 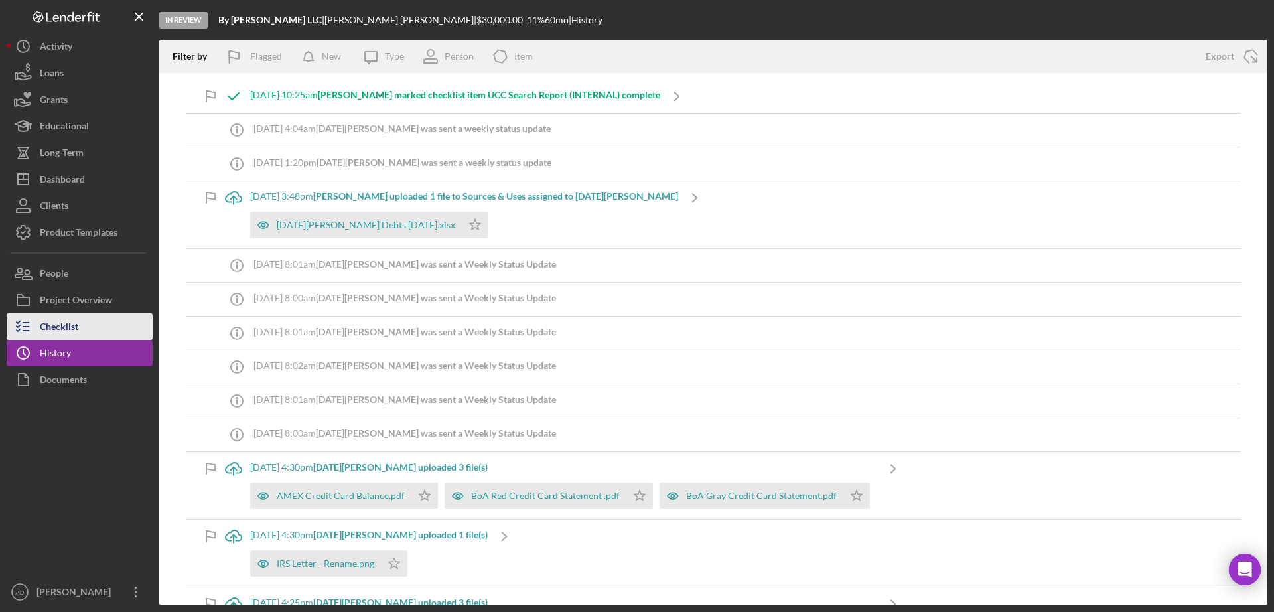 I want to click on div: Filter by, so click(x=194, y=56).